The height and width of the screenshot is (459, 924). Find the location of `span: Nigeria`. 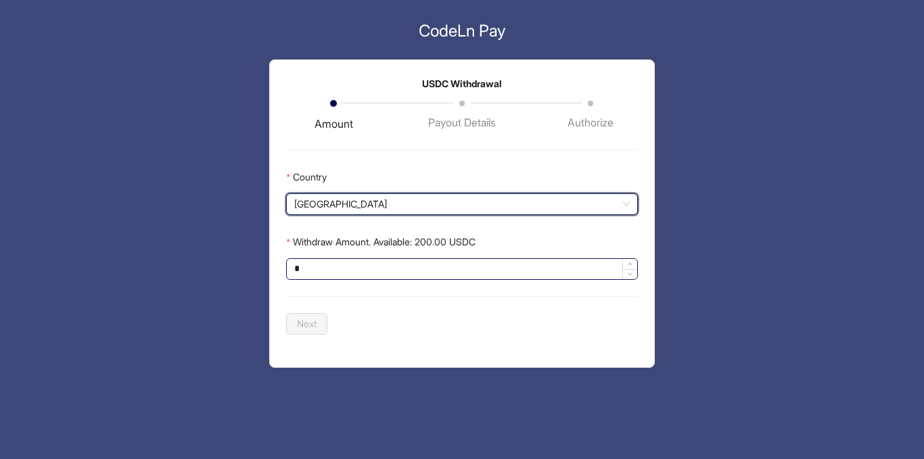

span: Nigeria is located at coordinates (461, 204).